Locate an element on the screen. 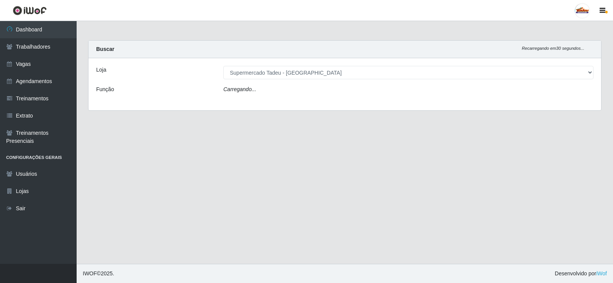 Image resolution: width=613 pixels, height=283 pixels. i: Carregando... is located at coordinates (240, 89).